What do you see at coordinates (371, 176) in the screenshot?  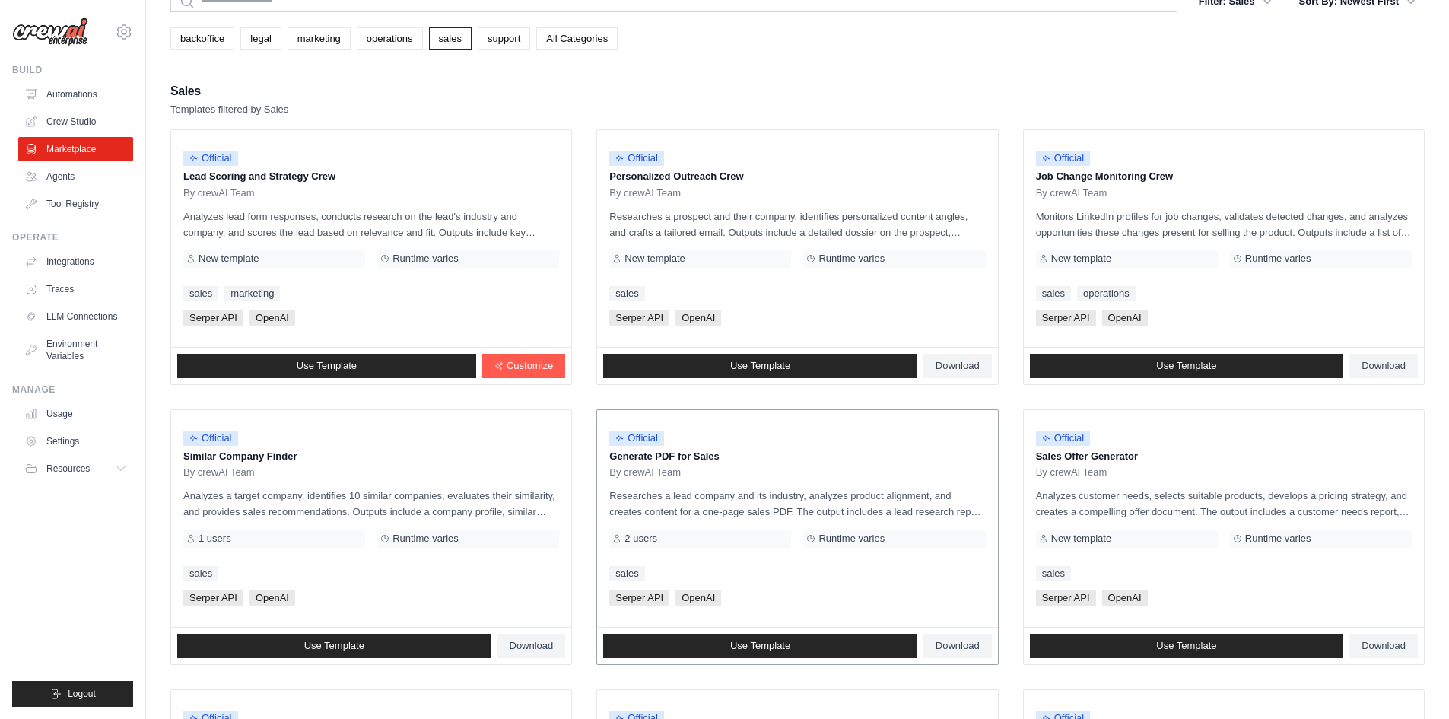 I see `p: Lead Scoring and Strategy Crew` at bounding box center [371, 176].